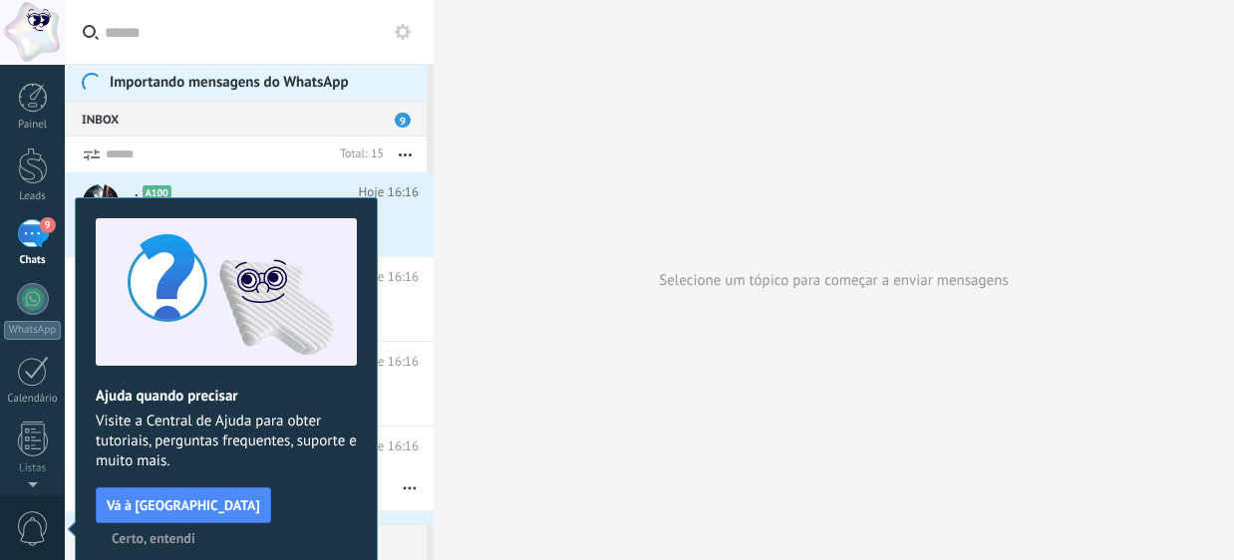 The image size is (1234, 560). Describe the element at coordinates (249, 214) in the screenshot. I see `a: avataricon.A100Hoje 16:16Lead #15549234Opa` at that location.